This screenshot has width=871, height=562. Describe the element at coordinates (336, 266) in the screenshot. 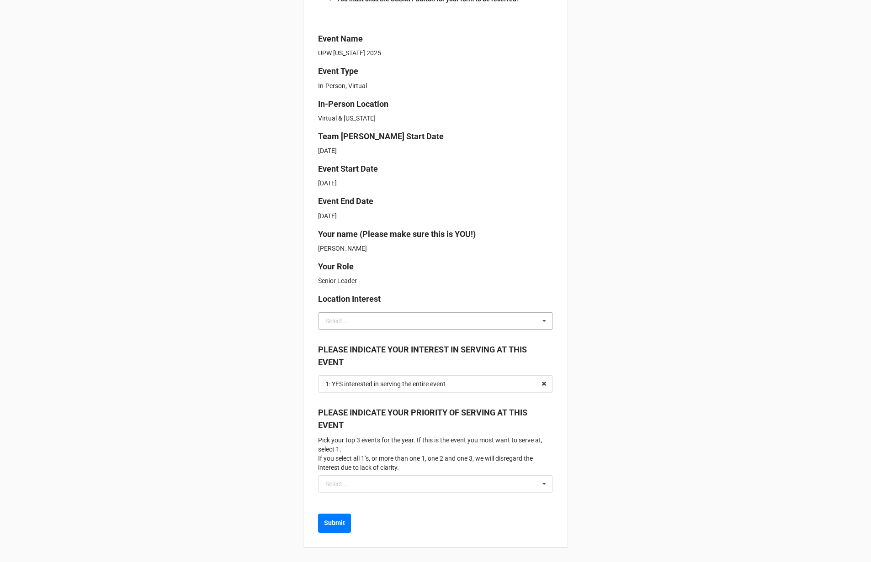

I see `b: Your Role` at that location.